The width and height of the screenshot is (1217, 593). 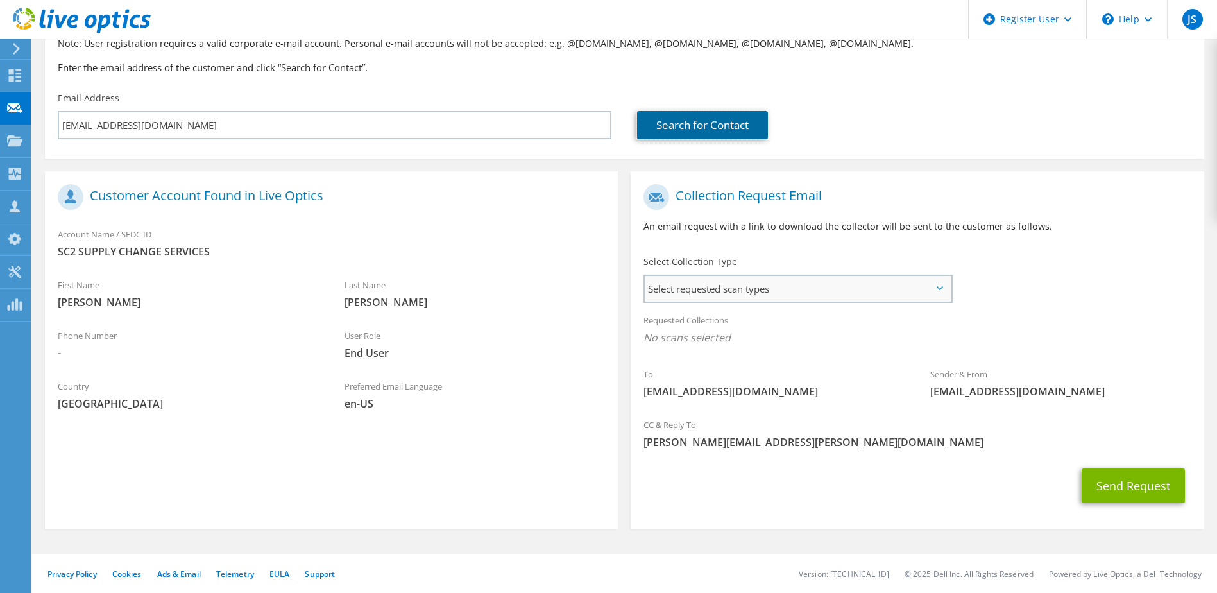 I want to click on label: Email Address, so click(x=89, y=98).